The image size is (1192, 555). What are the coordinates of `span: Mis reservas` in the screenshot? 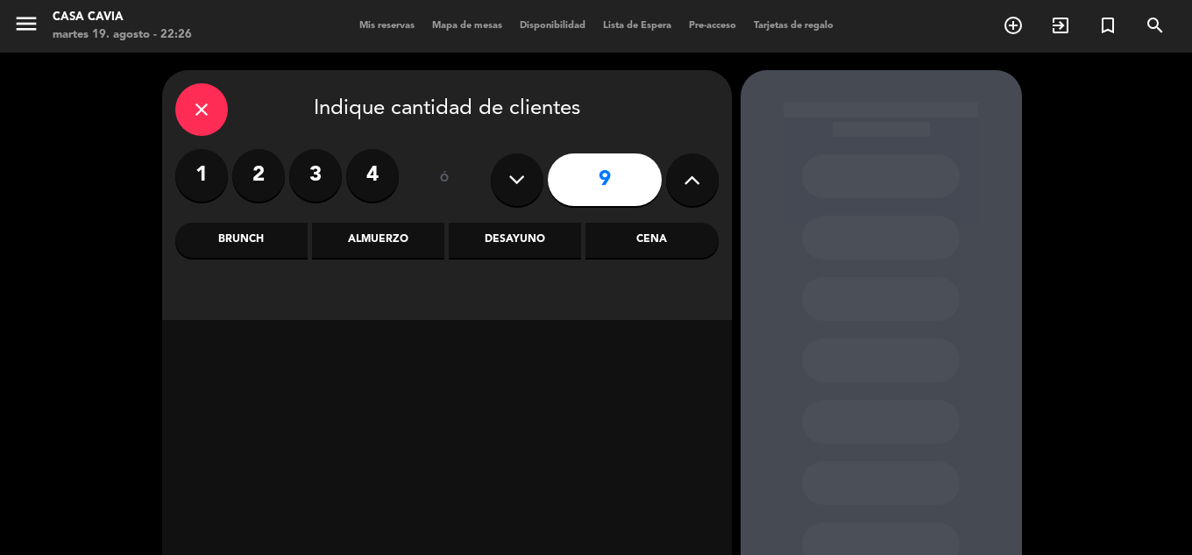 It's located at (386, 25).